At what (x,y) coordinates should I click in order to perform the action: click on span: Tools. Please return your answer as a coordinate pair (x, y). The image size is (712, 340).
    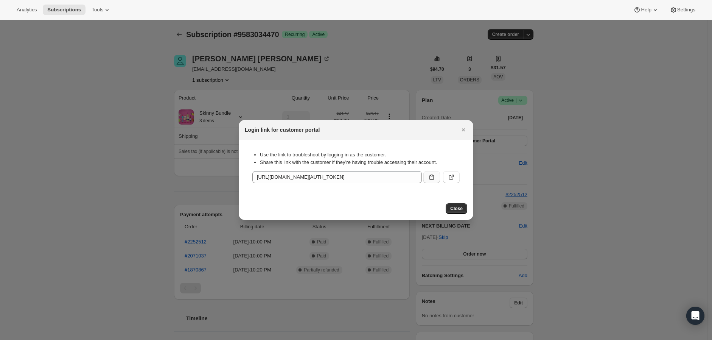
    Looking at the image, I should click on (97, 10).